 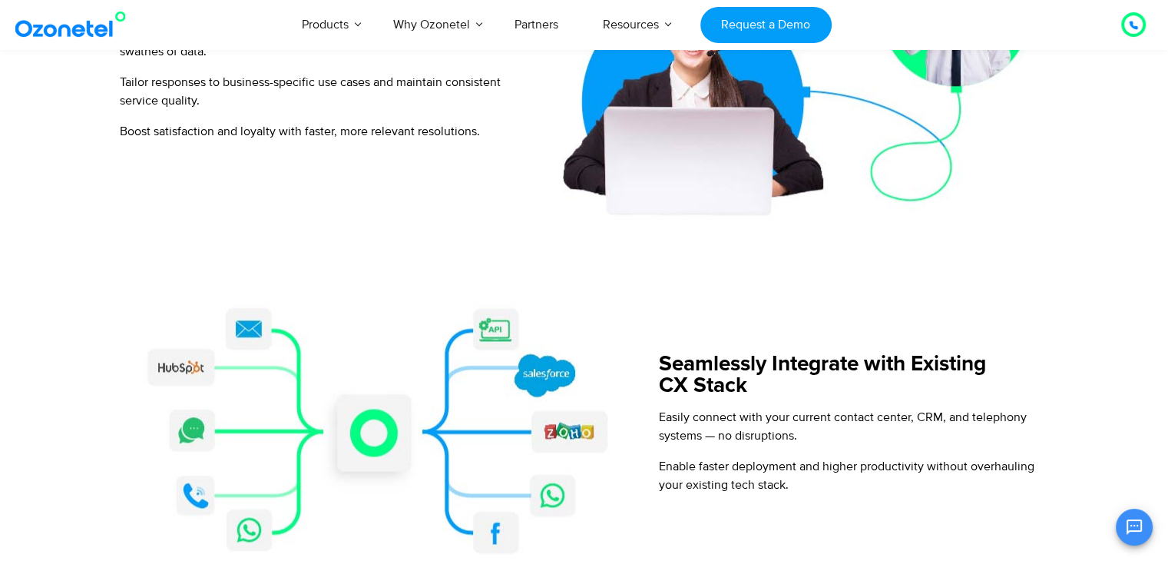 I want to click on a: Request a Demo, so click(x=766, y=25).